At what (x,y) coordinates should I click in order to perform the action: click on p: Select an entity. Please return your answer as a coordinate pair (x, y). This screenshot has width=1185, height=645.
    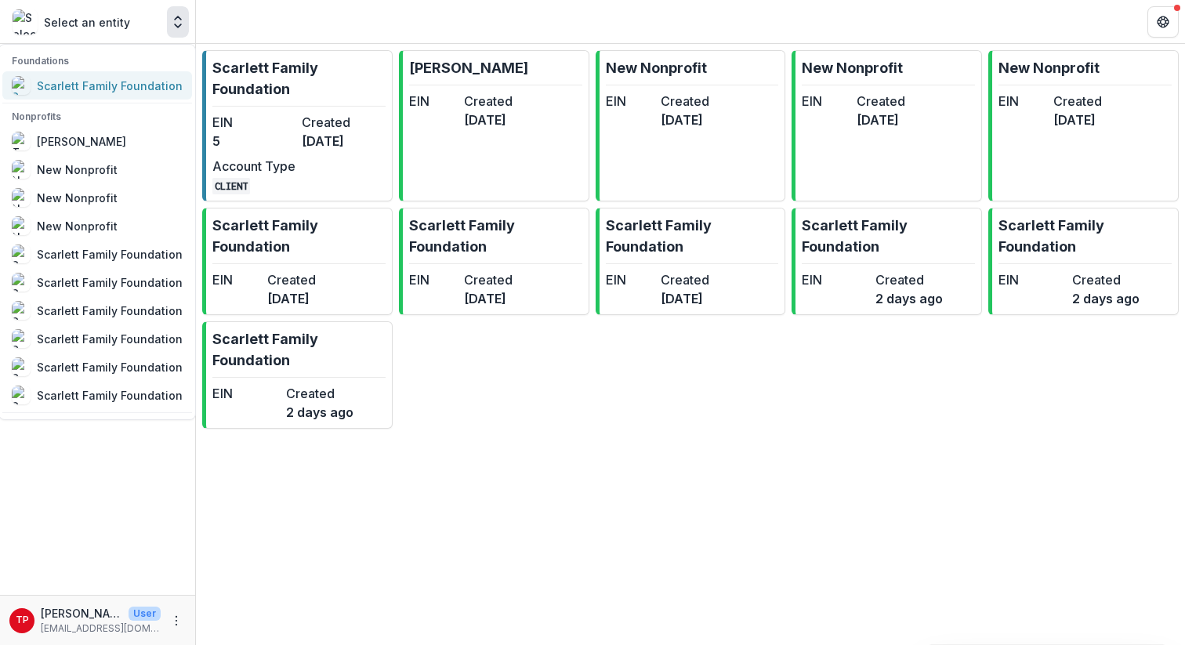
    Looking at the image, I should click on (87, 22).